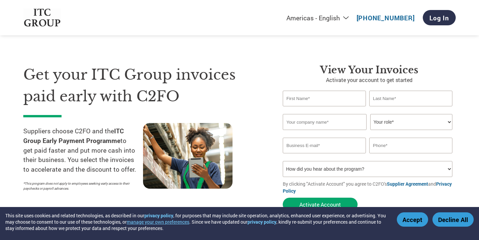 The width and height of the screenshot is (479, 240). Describe the element at coordinates (320, 204) in the screenshot. I see `button: Activate Account` at that location.